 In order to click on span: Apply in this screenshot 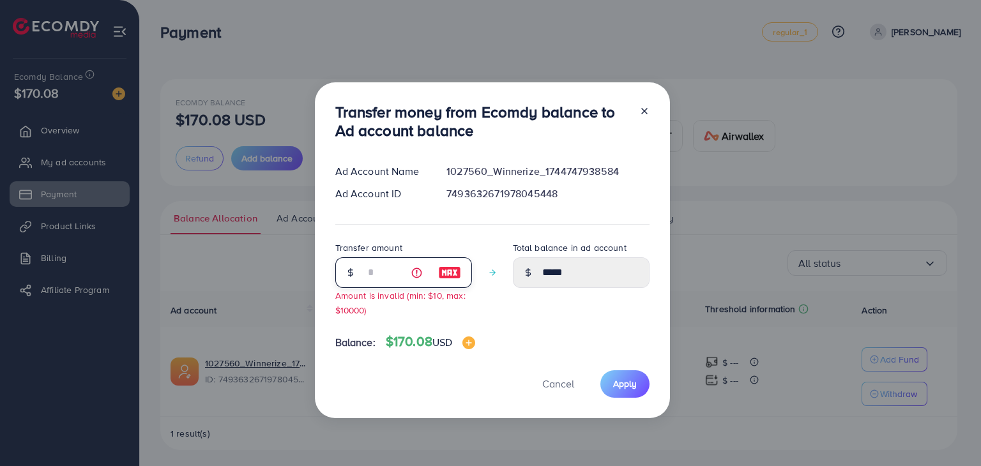, I will do `click(625, 384)`.